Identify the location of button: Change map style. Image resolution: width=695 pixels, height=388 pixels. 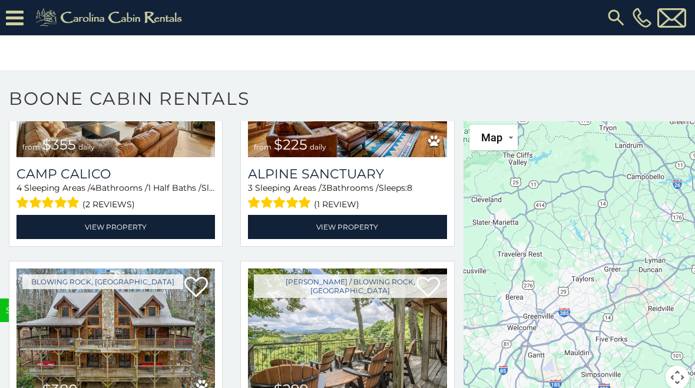
(493, 137).